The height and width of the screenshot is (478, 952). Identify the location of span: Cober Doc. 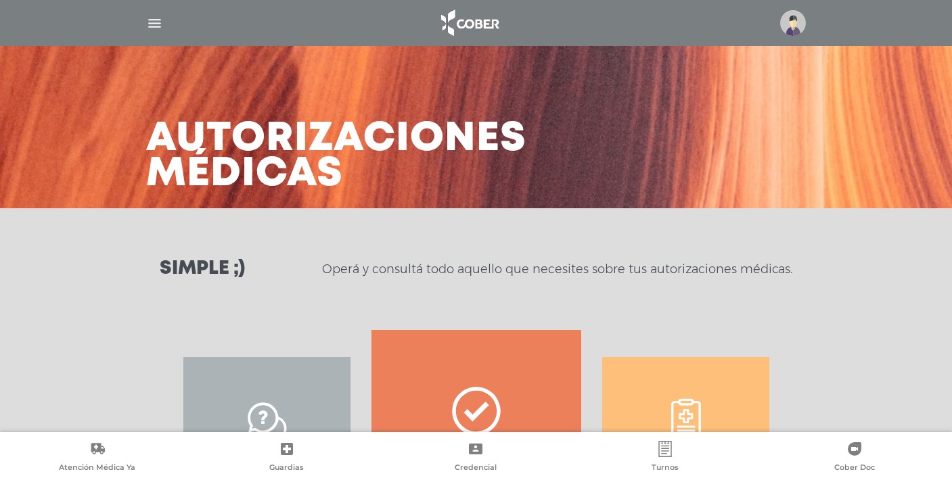
(854, 469).